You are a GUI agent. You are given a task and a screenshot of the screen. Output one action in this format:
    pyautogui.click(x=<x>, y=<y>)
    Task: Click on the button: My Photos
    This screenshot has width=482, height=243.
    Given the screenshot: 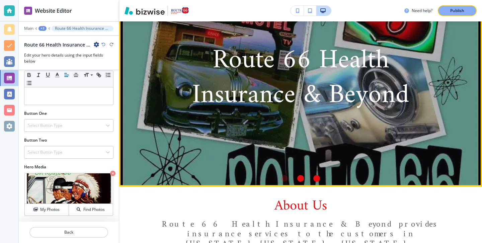 What is the action you would take?
    pyautogui.click(x=47, y=209)
    